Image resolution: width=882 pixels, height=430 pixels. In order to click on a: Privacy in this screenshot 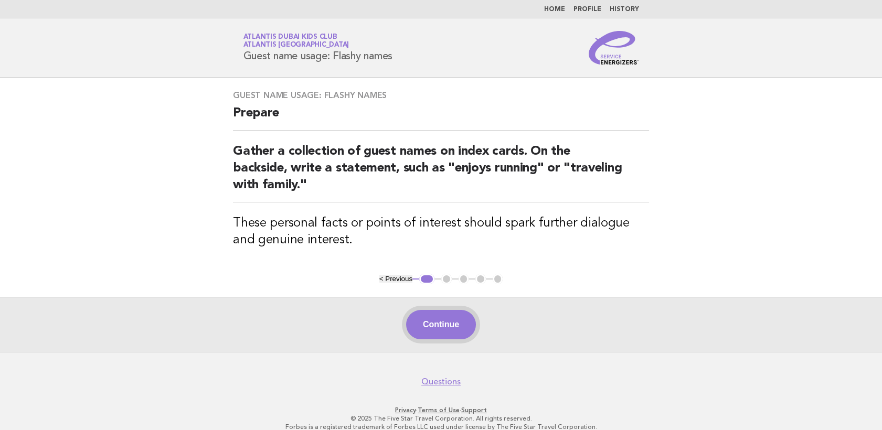, I will do `click(405, 410)`.